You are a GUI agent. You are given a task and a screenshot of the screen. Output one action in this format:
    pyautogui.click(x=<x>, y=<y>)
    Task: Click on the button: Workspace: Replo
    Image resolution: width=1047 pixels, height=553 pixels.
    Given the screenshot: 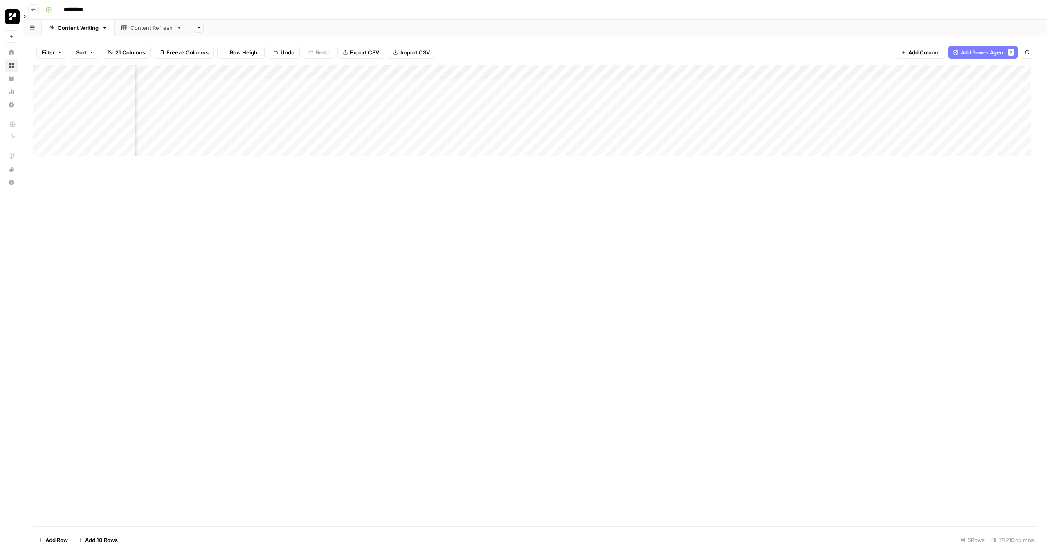 What is the action you would take?
    pyautogui.click(x=11, y=17)
    